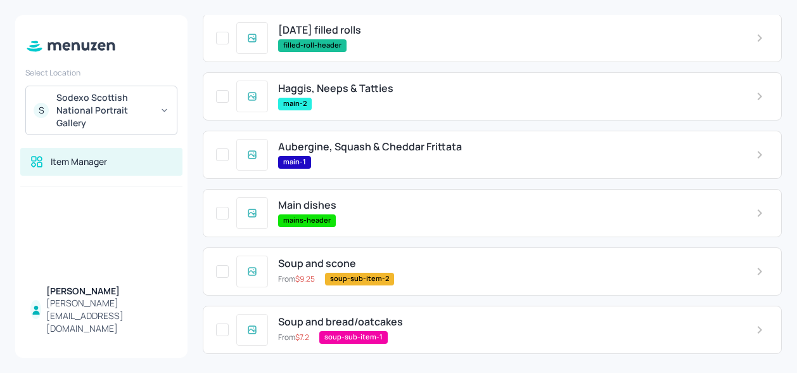 Image resolution: width=797 pixels, height=373 pixels. I want to click on span: Soup and bread/oatcakes, so click(340, 321).